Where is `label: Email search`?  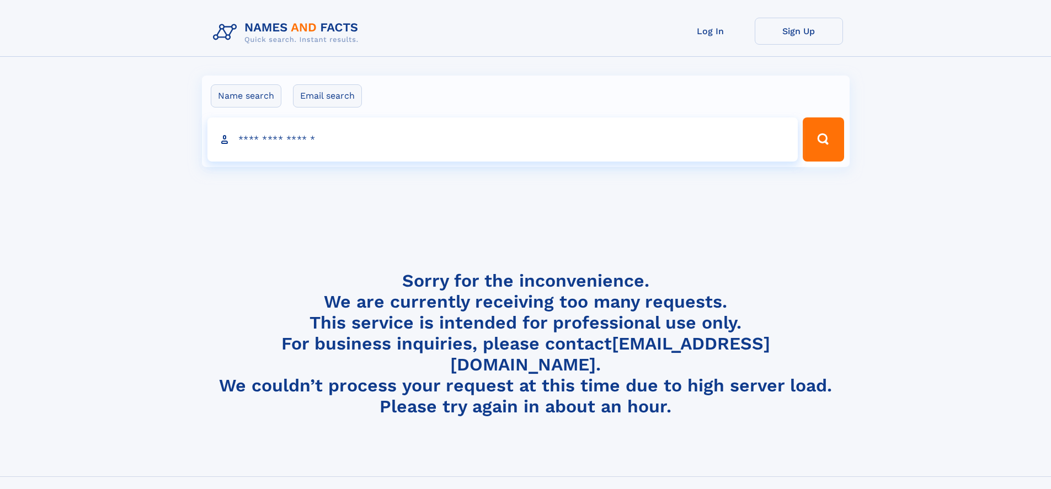
label: Email search is located at coordinates (327, 96).